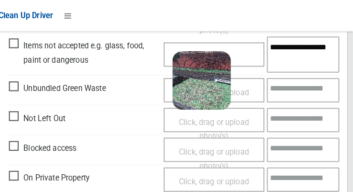  I want to click on a: Clean Up Driver, so click(32, 15).